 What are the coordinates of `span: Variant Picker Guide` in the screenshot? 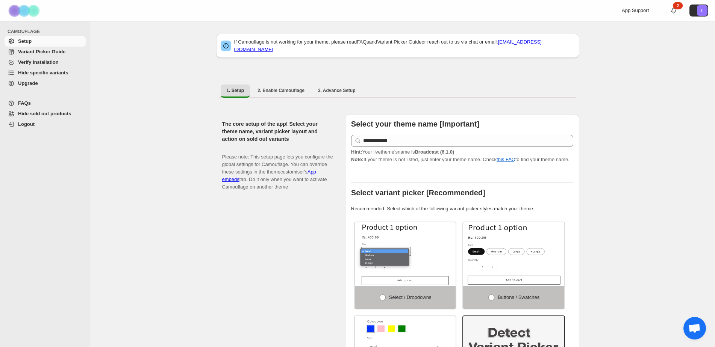 It's located at (42, 51).